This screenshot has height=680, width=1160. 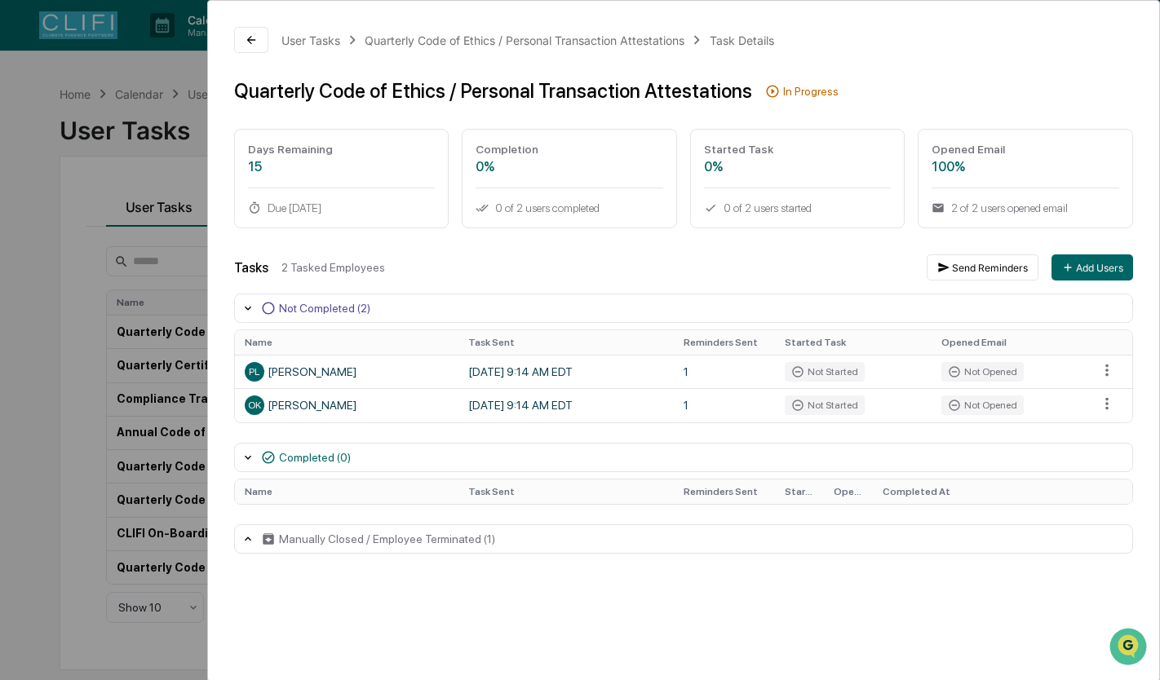 What do you see at coordinates (741, 40) in the screenshot?
I see `div: Task Details` at bounding box center [741, 40].